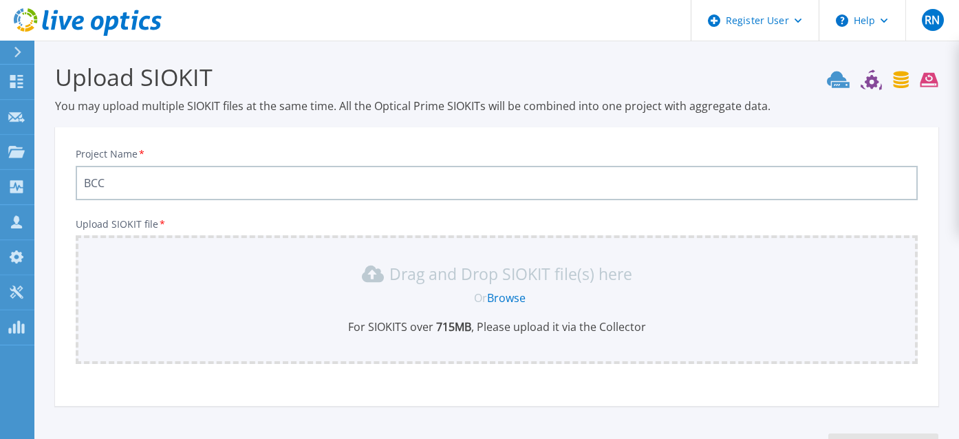 This screenshot has height=439, width=959. I want to click on h3: Upload SIOKIT, so click(496, 77).